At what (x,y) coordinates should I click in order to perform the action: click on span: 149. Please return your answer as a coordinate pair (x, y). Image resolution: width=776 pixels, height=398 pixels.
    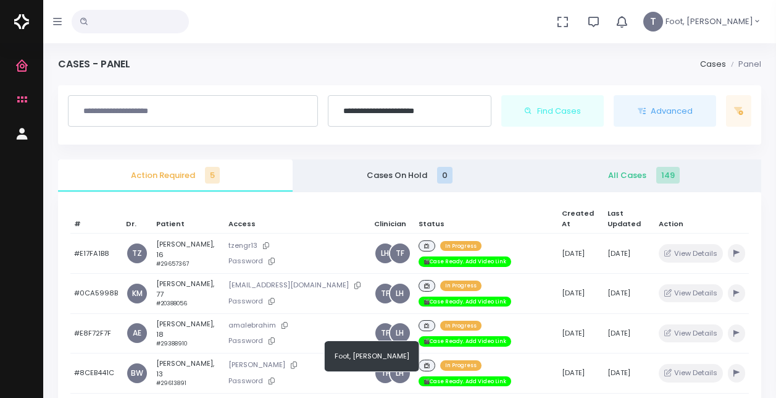
    Looking at the image, I should click on (668, 175).